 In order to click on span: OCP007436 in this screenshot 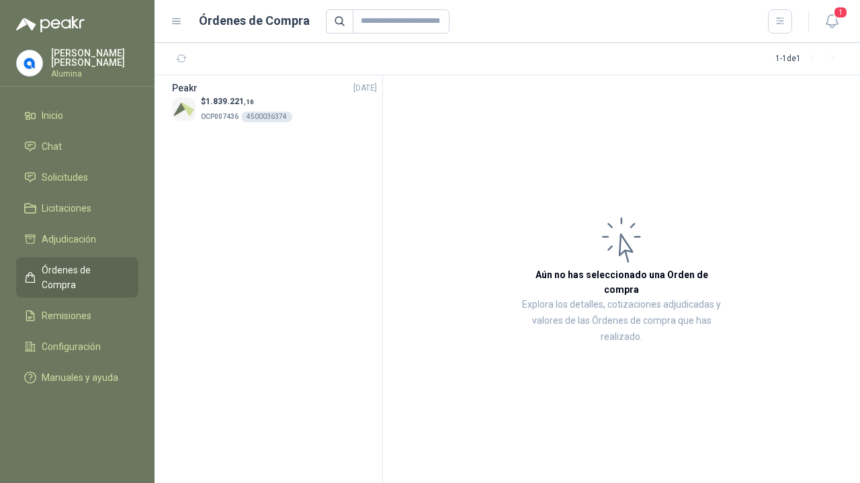, I will do `click(220, 116)`.